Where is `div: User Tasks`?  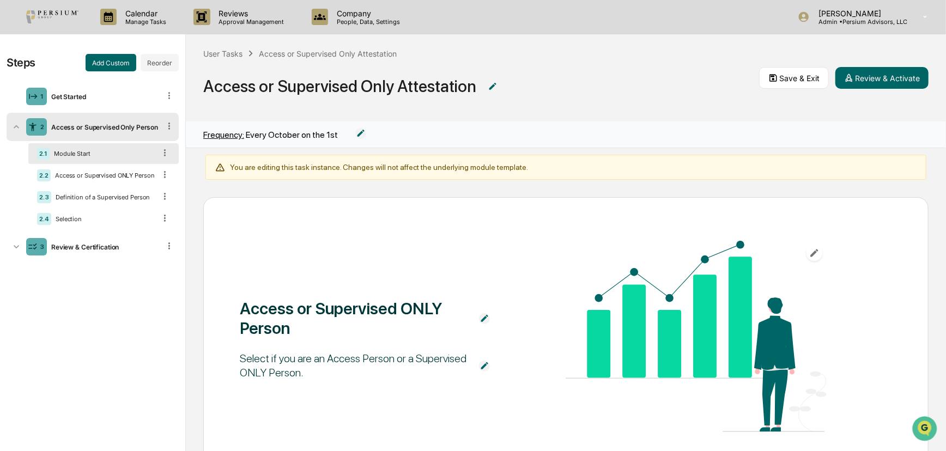 div: User Tasks is located at coordinates (223, 53).